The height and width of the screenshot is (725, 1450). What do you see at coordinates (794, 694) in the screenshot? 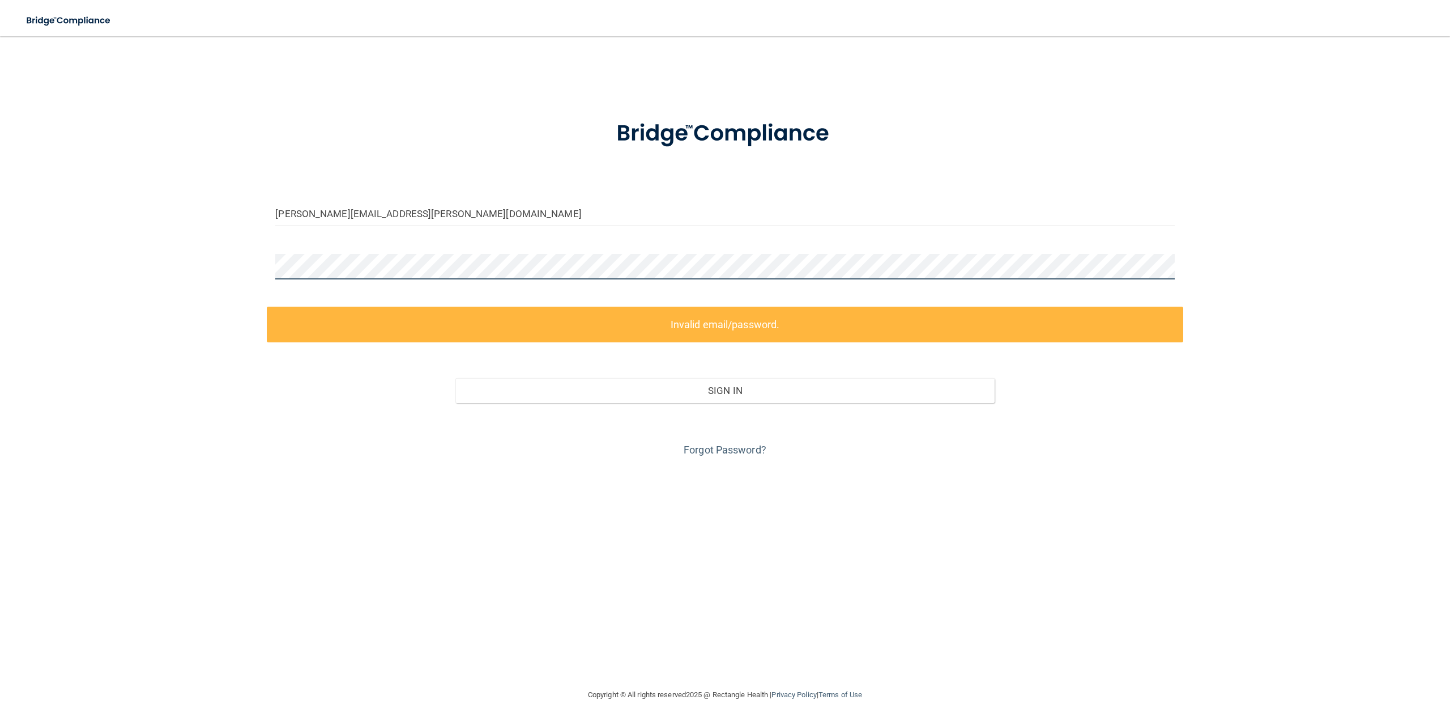
I see `a: Privacy Policy` at bounding box center [794, 694].